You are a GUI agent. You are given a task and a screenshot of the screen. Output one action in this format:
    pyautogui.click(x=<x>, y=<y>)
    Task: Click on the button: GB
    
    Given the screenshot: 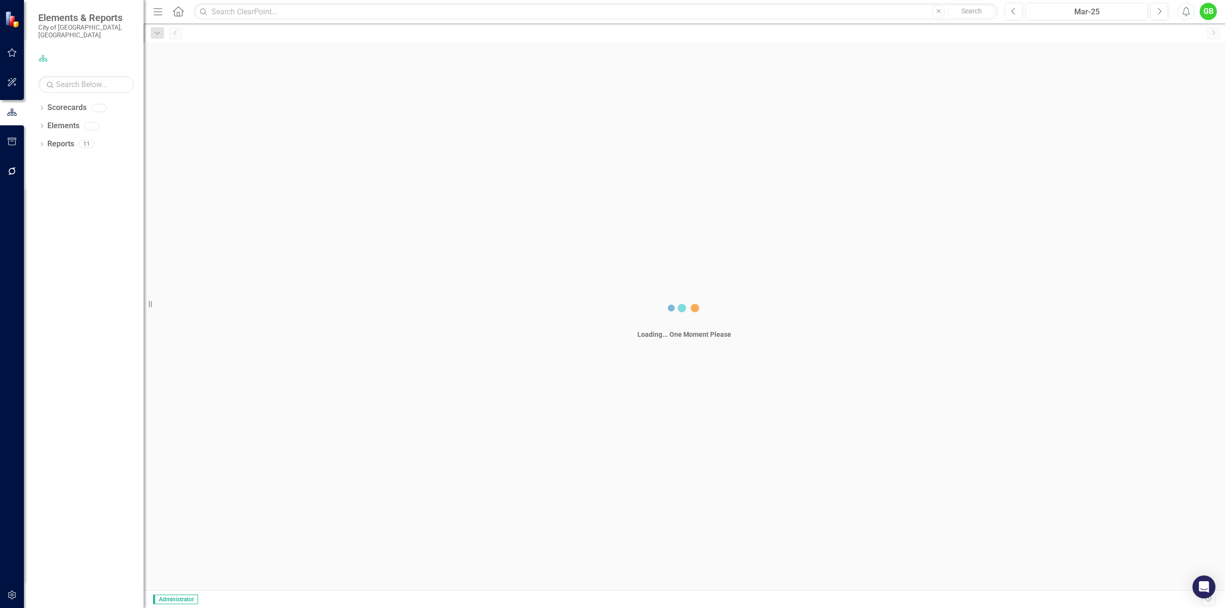 What is the action you would take?
    pyautogui.click(x=1208, y=11)
    